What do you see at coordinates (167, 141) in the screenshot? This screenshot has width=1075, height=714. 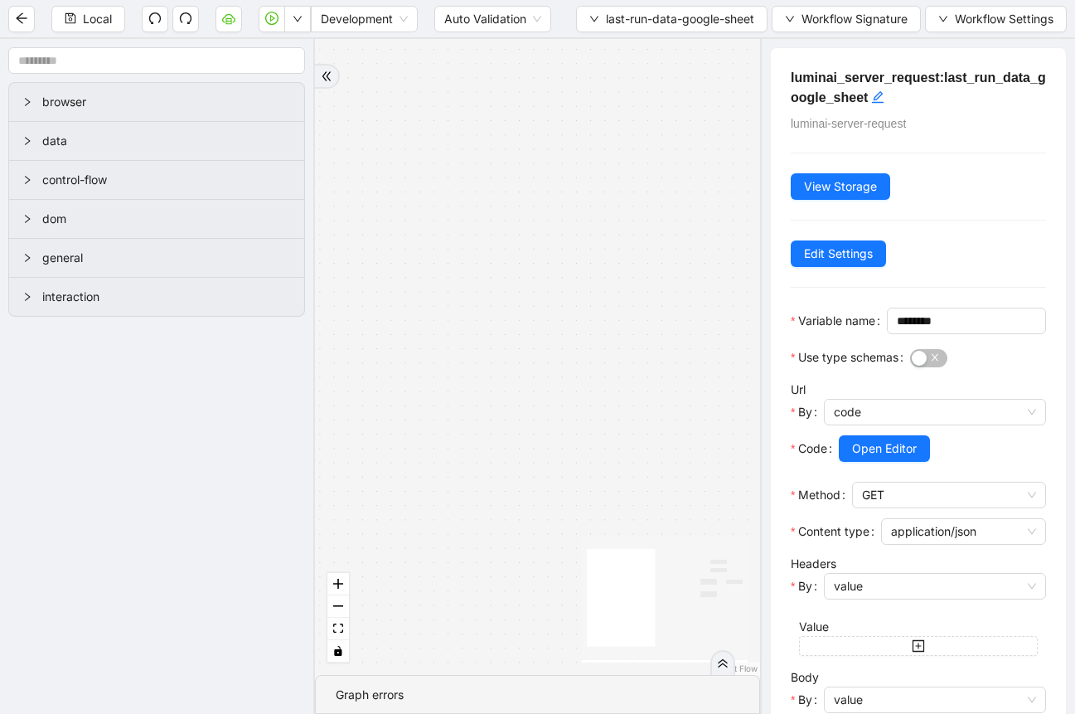 I see `span: data` at bounding box center [167, 141].